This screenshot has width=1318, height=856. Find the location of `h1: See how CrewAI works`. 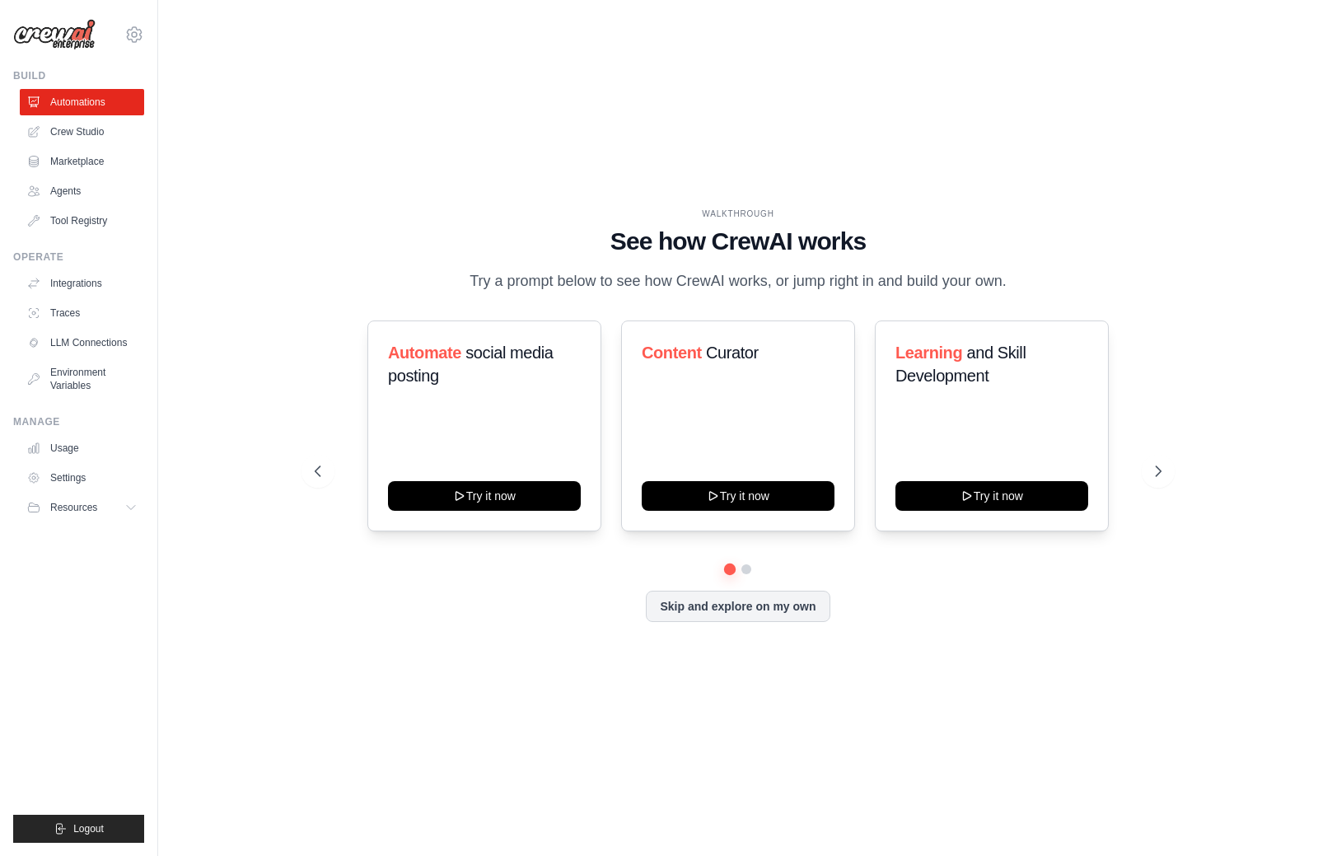

h1: See how CrewAI works is located at coordinates (738, 241).